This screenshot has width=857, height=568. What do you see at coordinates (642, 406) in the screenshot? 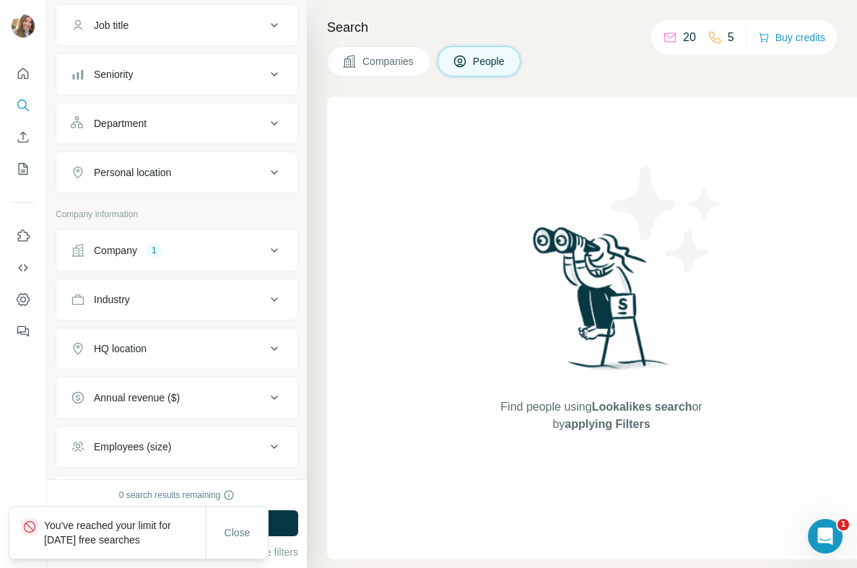
I see `span: Lookalikes search` at bounding box center [642, 406].